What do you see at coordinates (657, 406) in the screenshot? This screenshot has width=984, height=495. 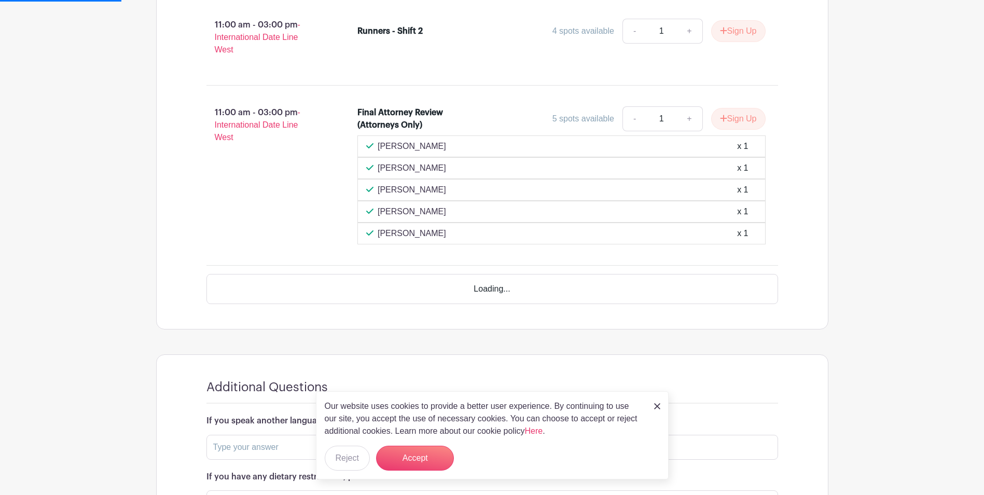 I see `img: close_button-5f87c8562297e5c2d7936805f587ecaba9071eb48480494691a3f1689db116b3.svg` at bounding box center [657, 406].